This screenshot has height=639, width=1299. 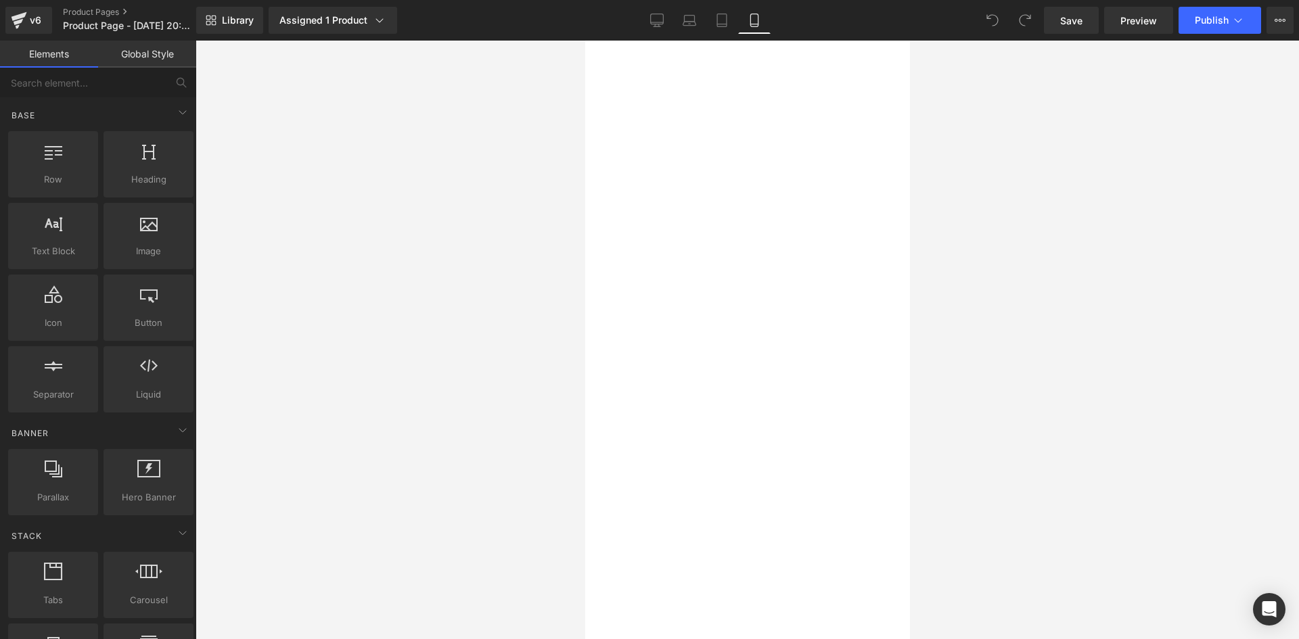 What do you see at coordinates (148, 179) in the screenshot?
I see `span: Heading` at bounding box center [148, 179].